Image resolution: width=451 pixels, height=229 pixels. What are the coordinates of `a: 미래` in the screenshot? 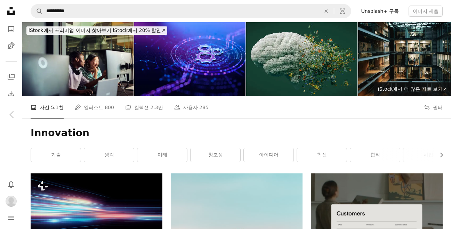 It's located at (162, 155).